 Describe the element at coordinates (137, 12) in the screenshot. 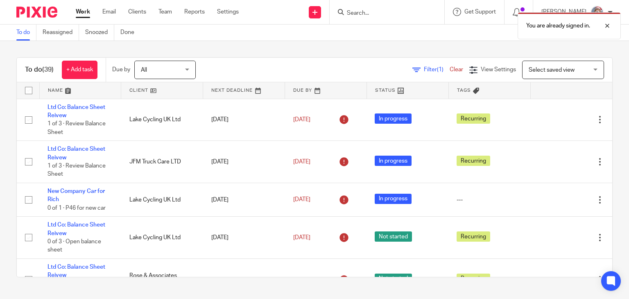

I see `a: Clients` at that location.